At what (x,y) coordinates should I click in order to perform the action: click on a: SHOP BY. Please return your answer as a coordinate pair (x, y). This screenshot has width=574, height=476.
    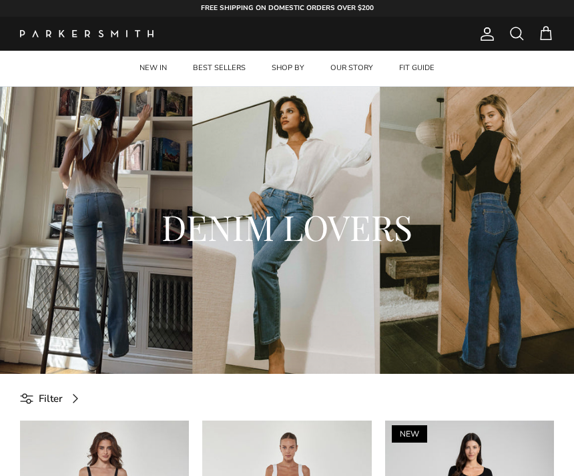
    Looking at the image, I should click on (288, 68).